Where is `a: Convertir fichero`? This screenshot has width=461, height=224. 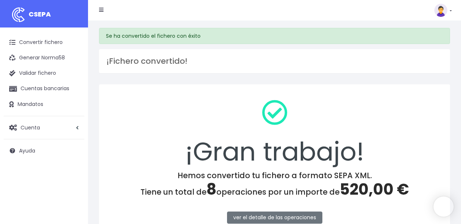 a: Convertir fichero is located at coordinates (44, 42).